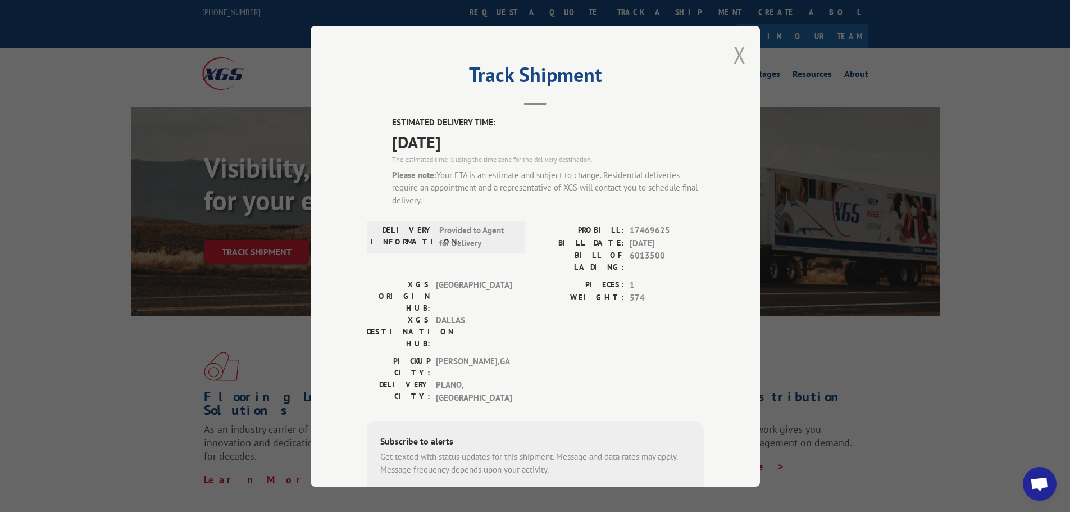 This screenshot has height=512, width=1070. I want to click on div: Subscribe to alerts, so click(535, 442).